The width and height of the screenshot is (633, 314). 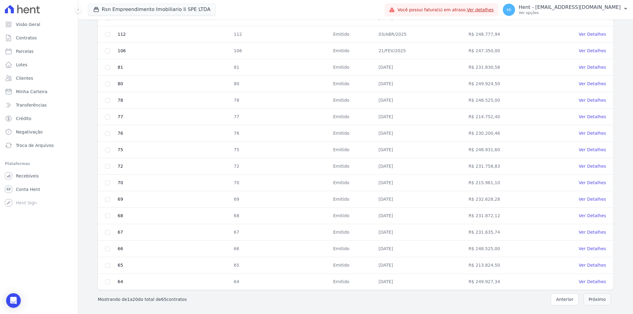 I want to click on a: Negativação, so click(x=39, y=132).